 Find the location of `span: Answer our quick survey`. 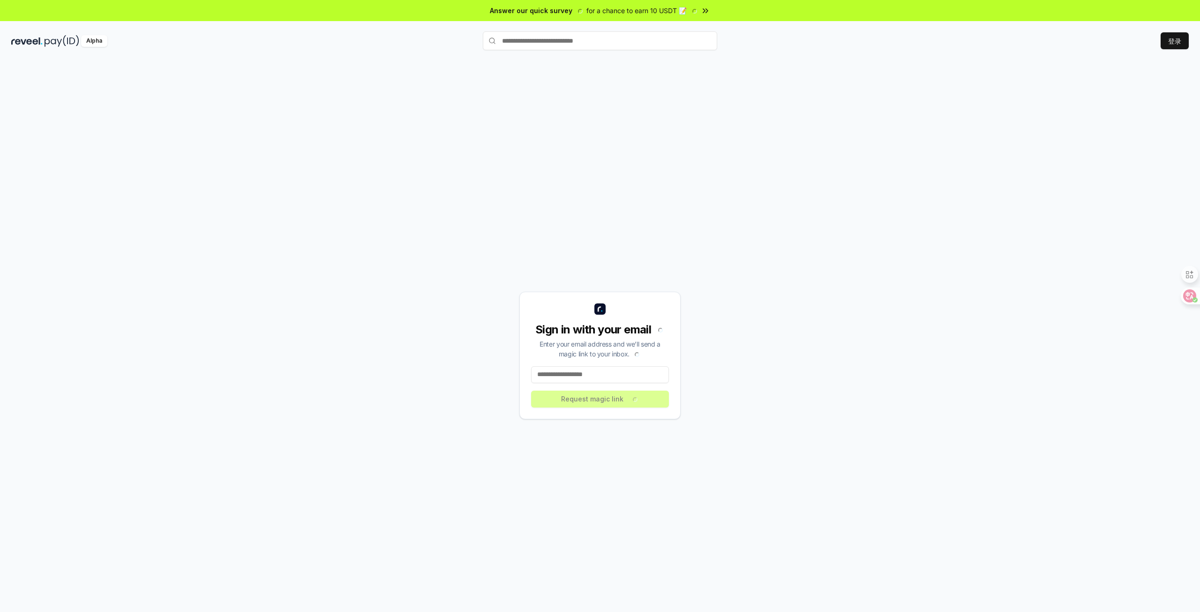

span: Answer our quick survey is located at coordinates (537, 10).